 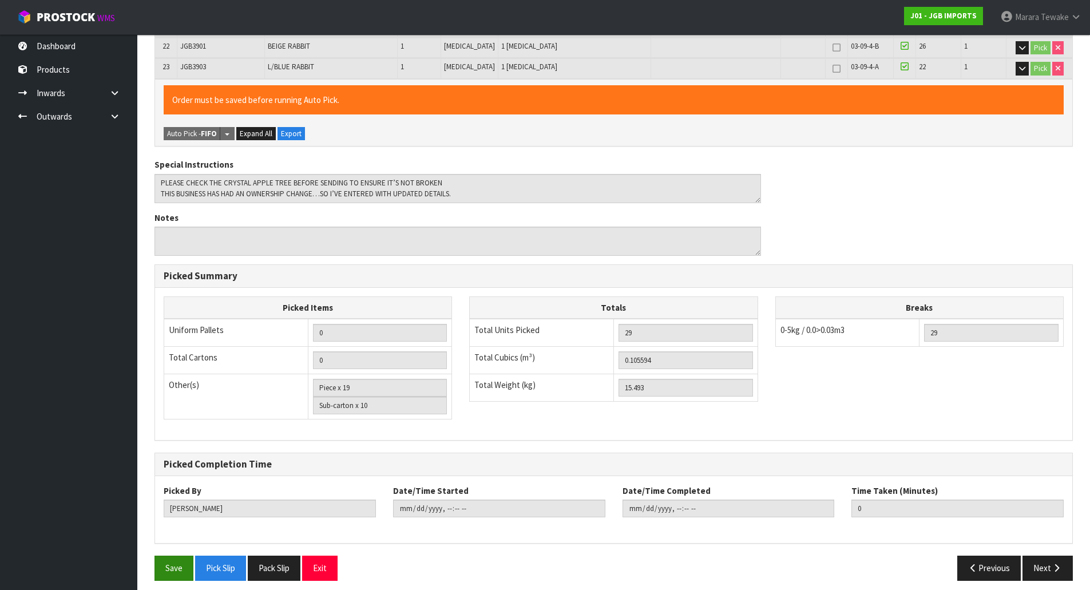 What do you see at coordinates (24, 17) in the screenshot?
I see `img: cube-alt.png` at bounding box center [24, 17].